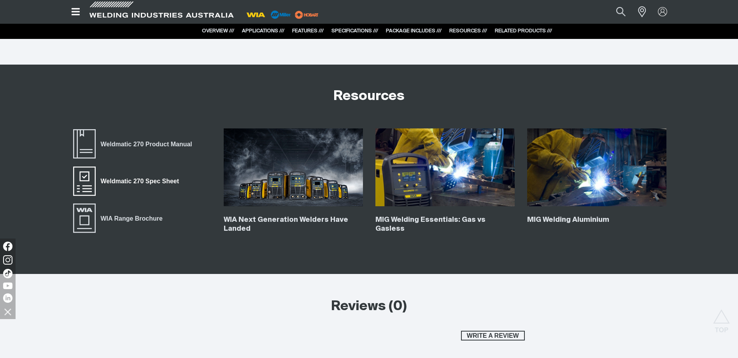 Image resolution: width=738 pixels, height=358 pixels. What do you see at coordinates (355, 31) in the screenshot?
I see `a: SPECIFICATIONS ///` at bounding box center [355, 31].